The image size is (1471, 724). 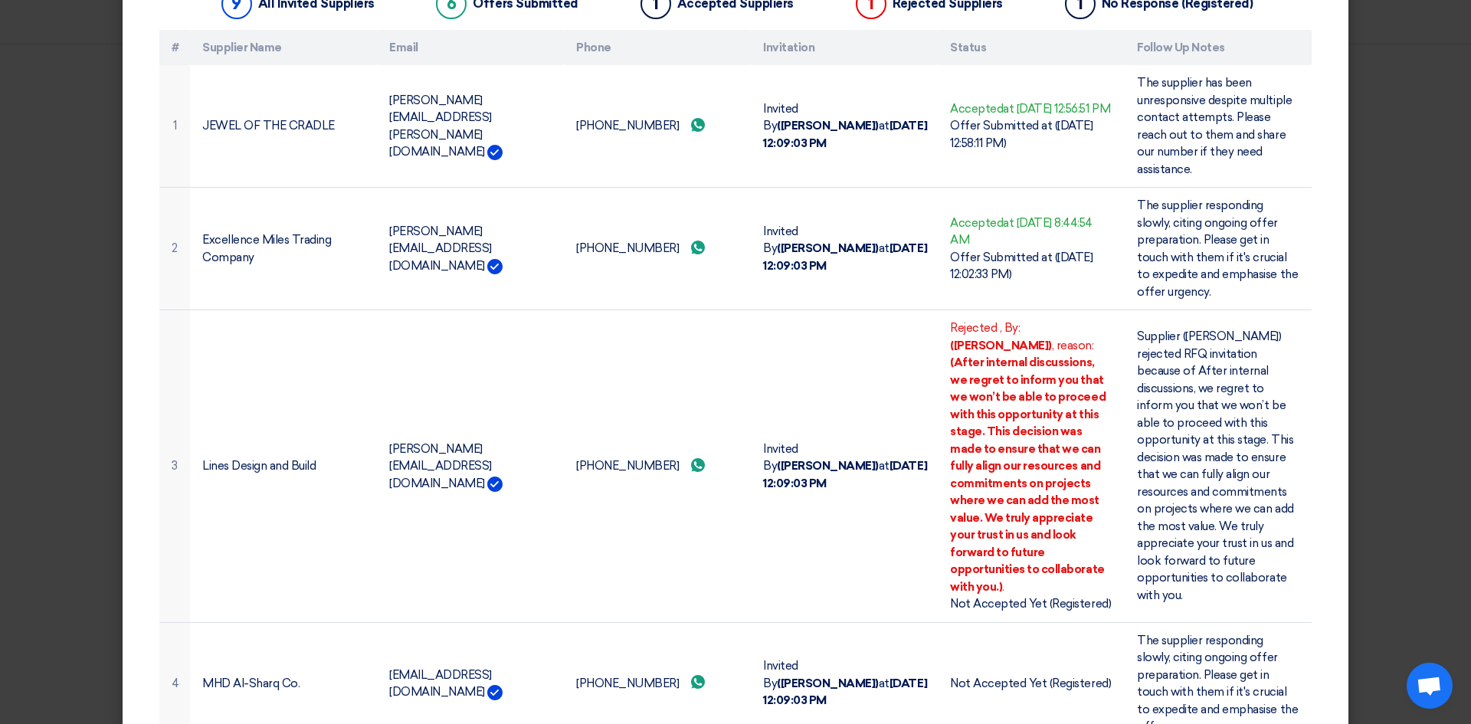 What do you see at coordinates (175, 467) in the screenshot?
I see `td: 3` at bounding box center [175, 467].